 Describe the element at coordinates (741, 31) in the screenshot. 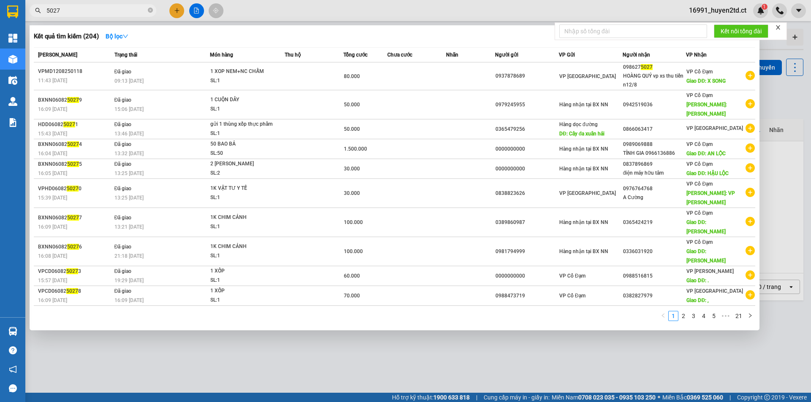

I see `span: Kết nối tổng đài` at that location.